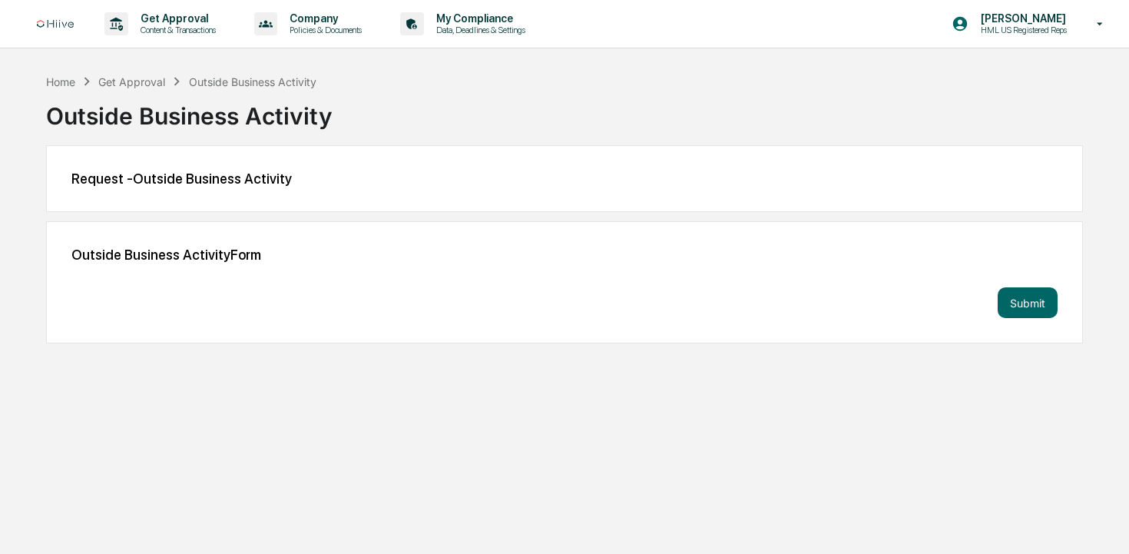  What do you see at coordinates (1021, 30) in the screenshot?
I see `p: HML US Registered Reps` at bounding box center [1021, 30].